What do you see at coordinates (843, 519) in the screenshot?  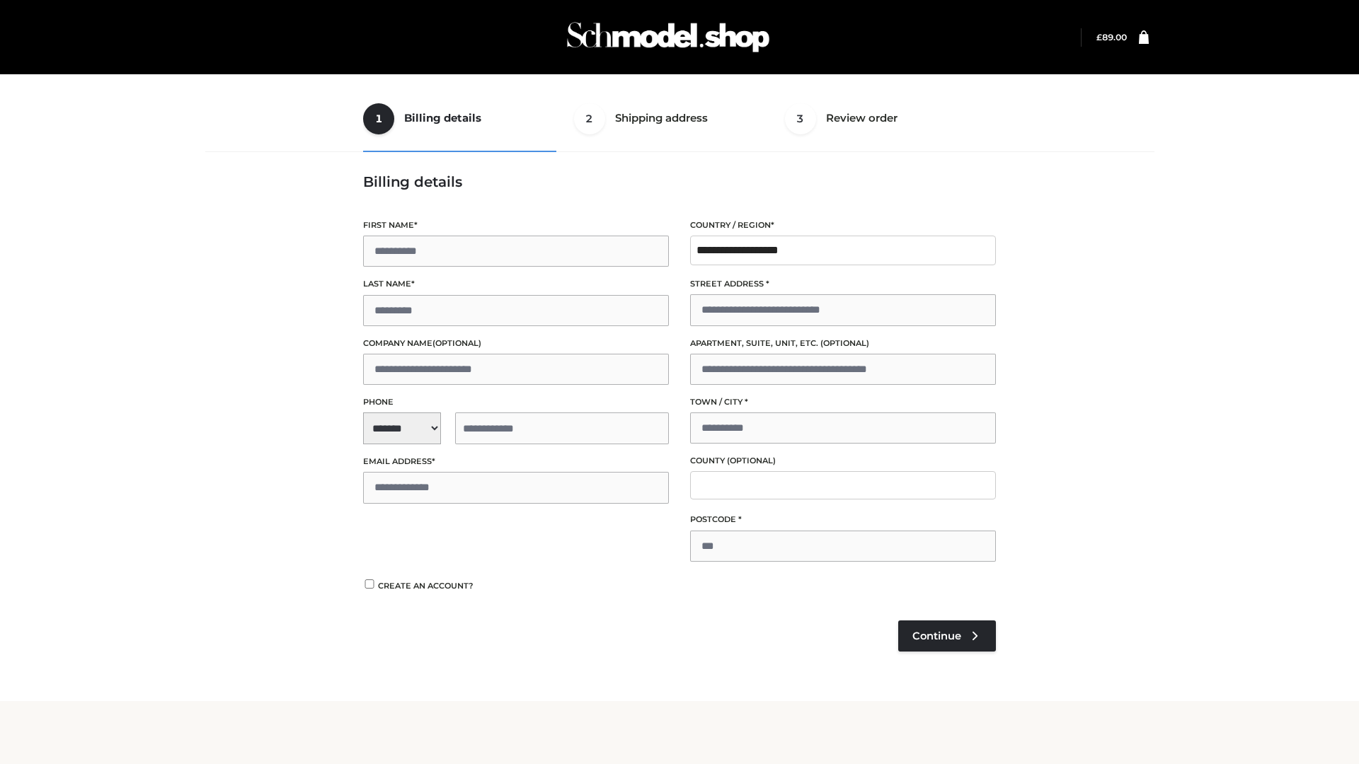 I see `label: Postcode` at bounding box center [843, 519].